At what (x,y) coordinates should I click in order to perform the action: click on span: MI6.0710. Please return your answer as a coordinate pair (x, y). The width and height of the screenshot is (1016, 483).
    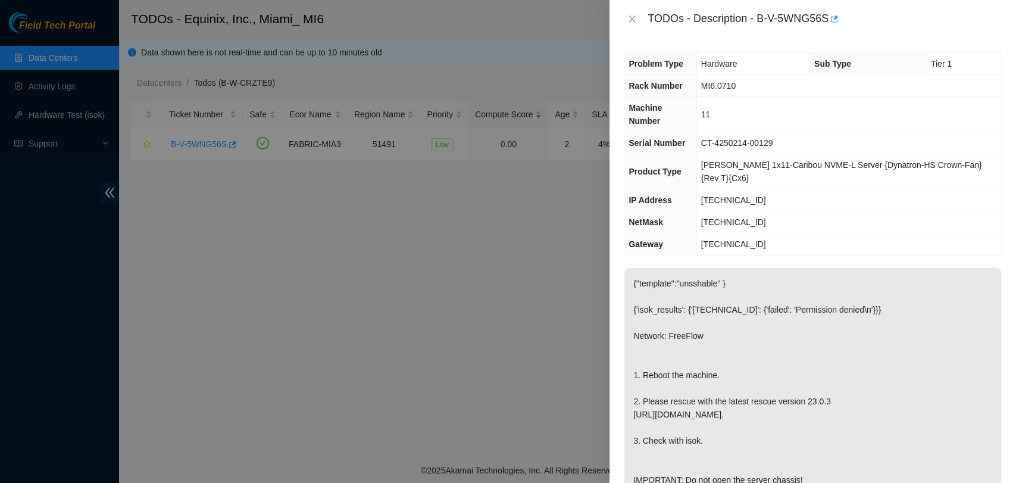
    Looking at the image, I should click on (718, 86).